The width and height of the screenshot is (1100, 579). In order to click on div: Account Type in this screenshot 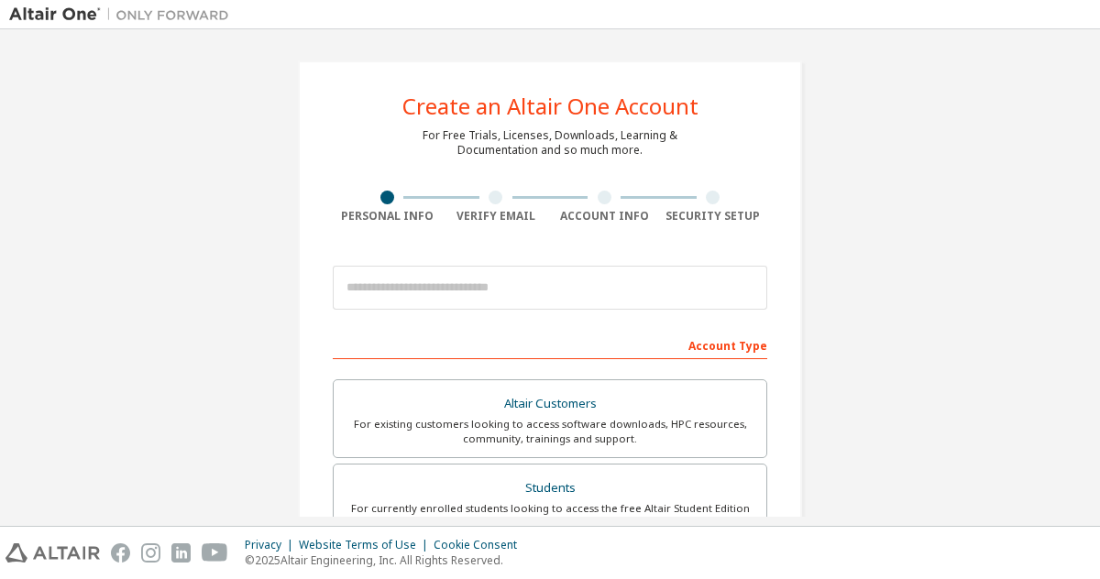, I will do `click(550, 345)`.